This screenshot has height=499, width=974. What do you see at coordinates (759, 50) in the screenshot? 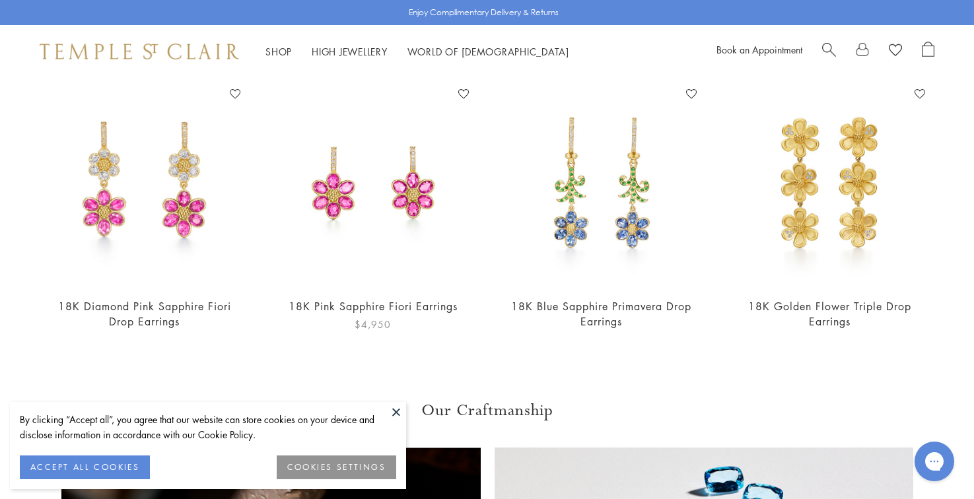
I see `a: Book an Appointment` at bounding box center [759, 50].